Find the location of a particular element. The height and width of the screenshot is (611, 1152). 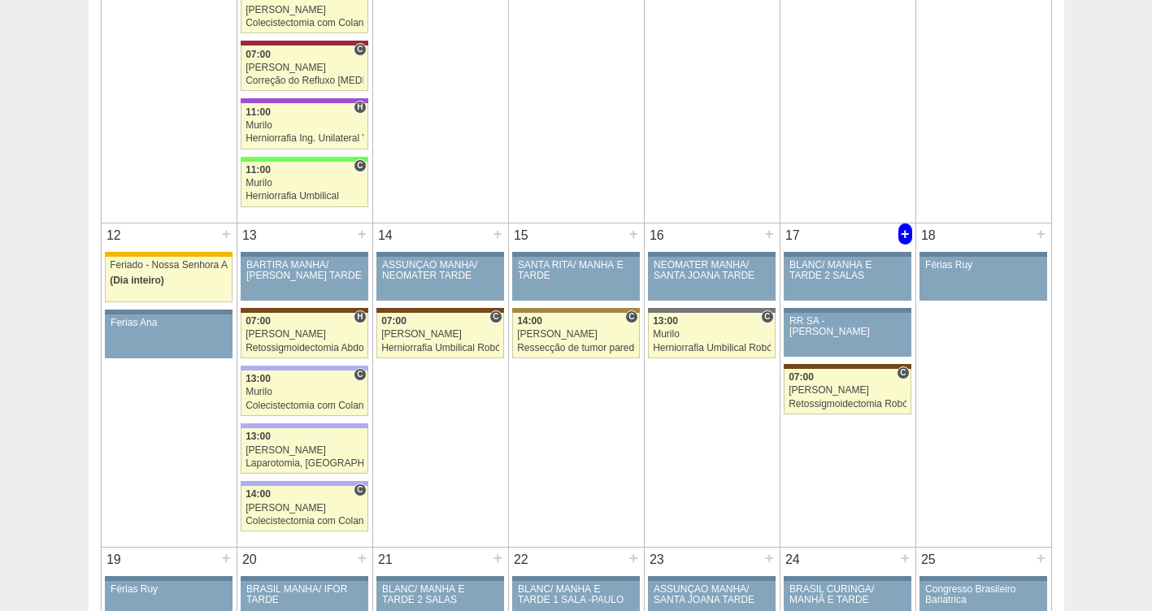

div: BRASIL CURINGA/ MANHÃ E TARDE is located at coordinates (847, 595).